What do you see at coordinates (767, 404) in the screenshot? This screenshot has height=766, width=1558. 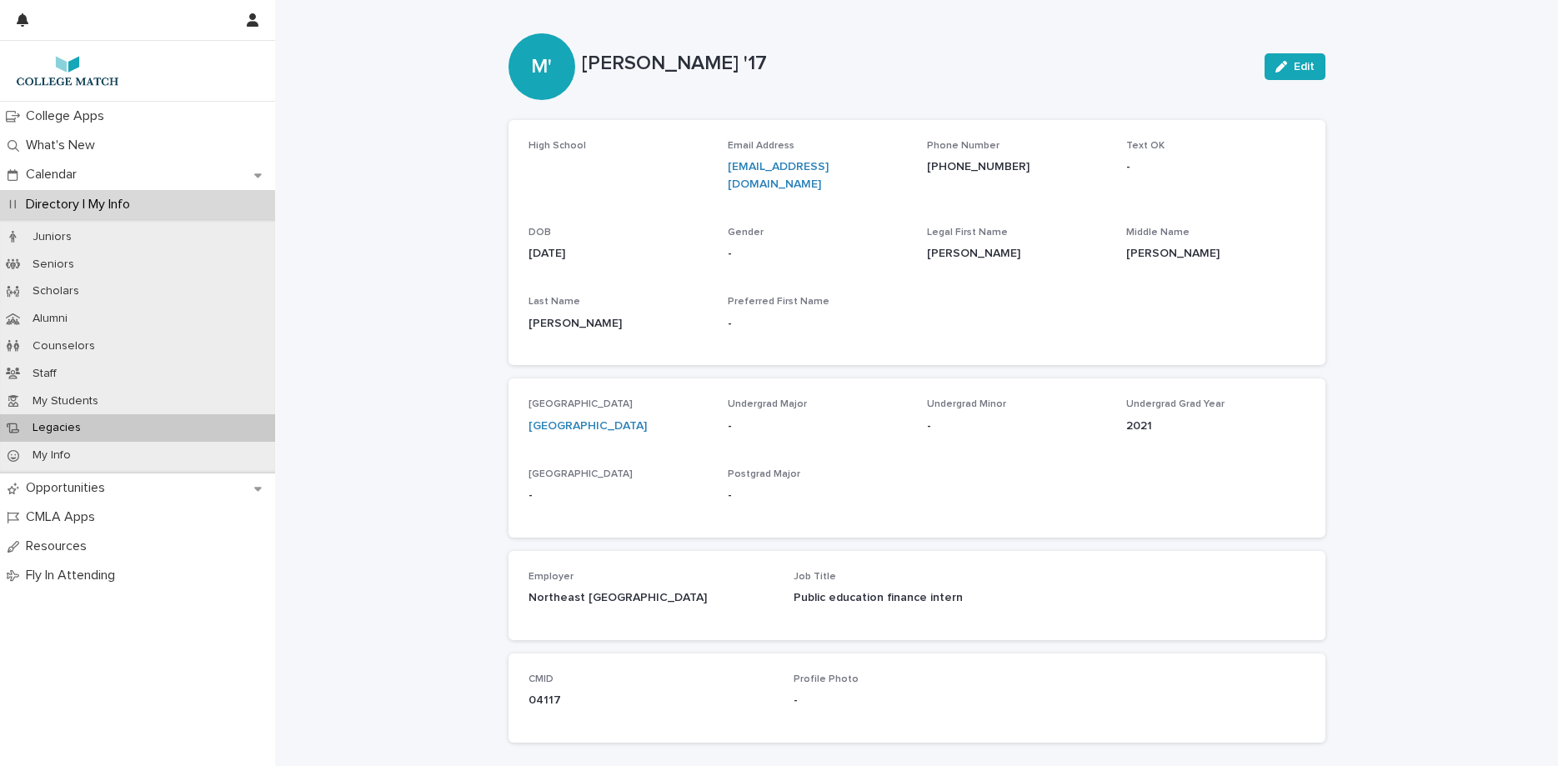 I see `span: Undergrad Major` at bounding box center [767, 404].